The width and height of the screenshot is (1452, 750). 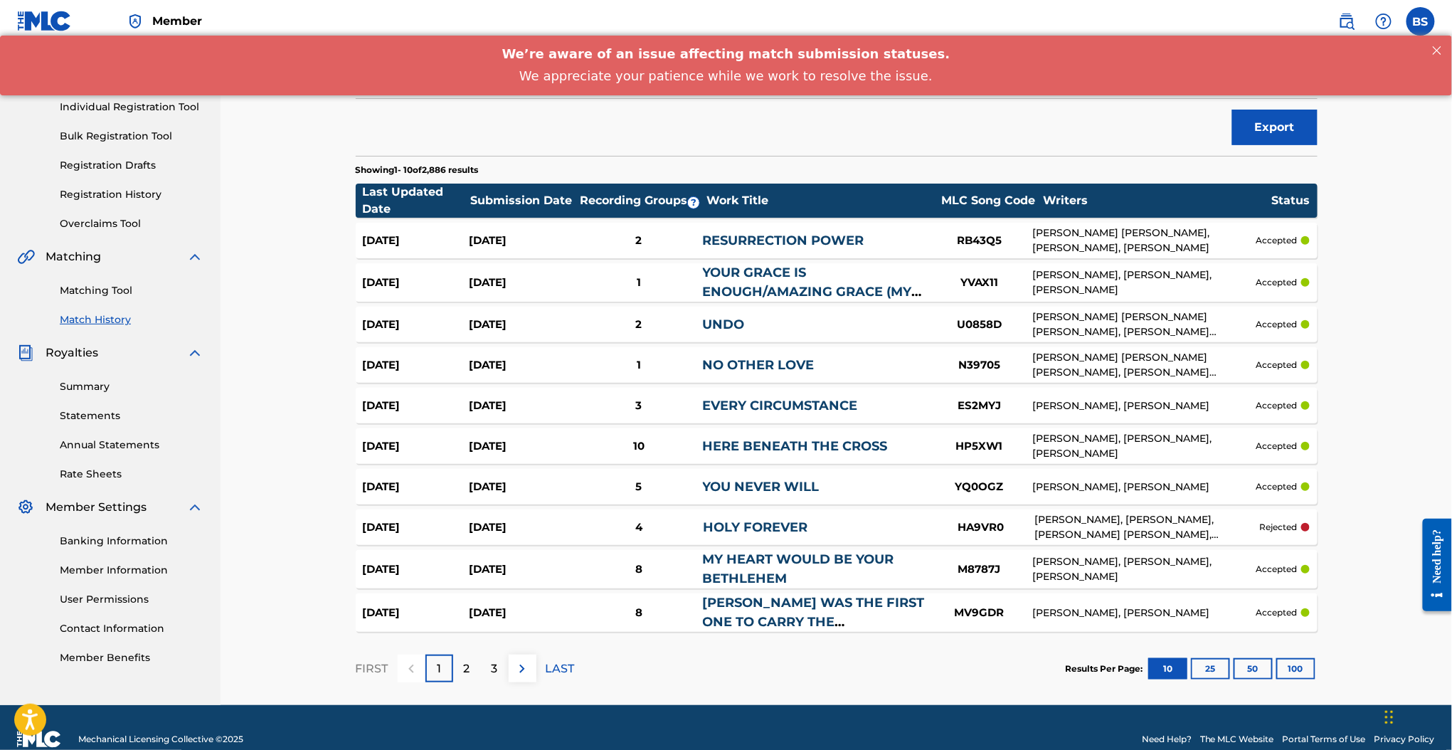 What do you see at coordinates (467, 669) in the screenshot?
I see `p: 2` at bounding box center [467, 669].